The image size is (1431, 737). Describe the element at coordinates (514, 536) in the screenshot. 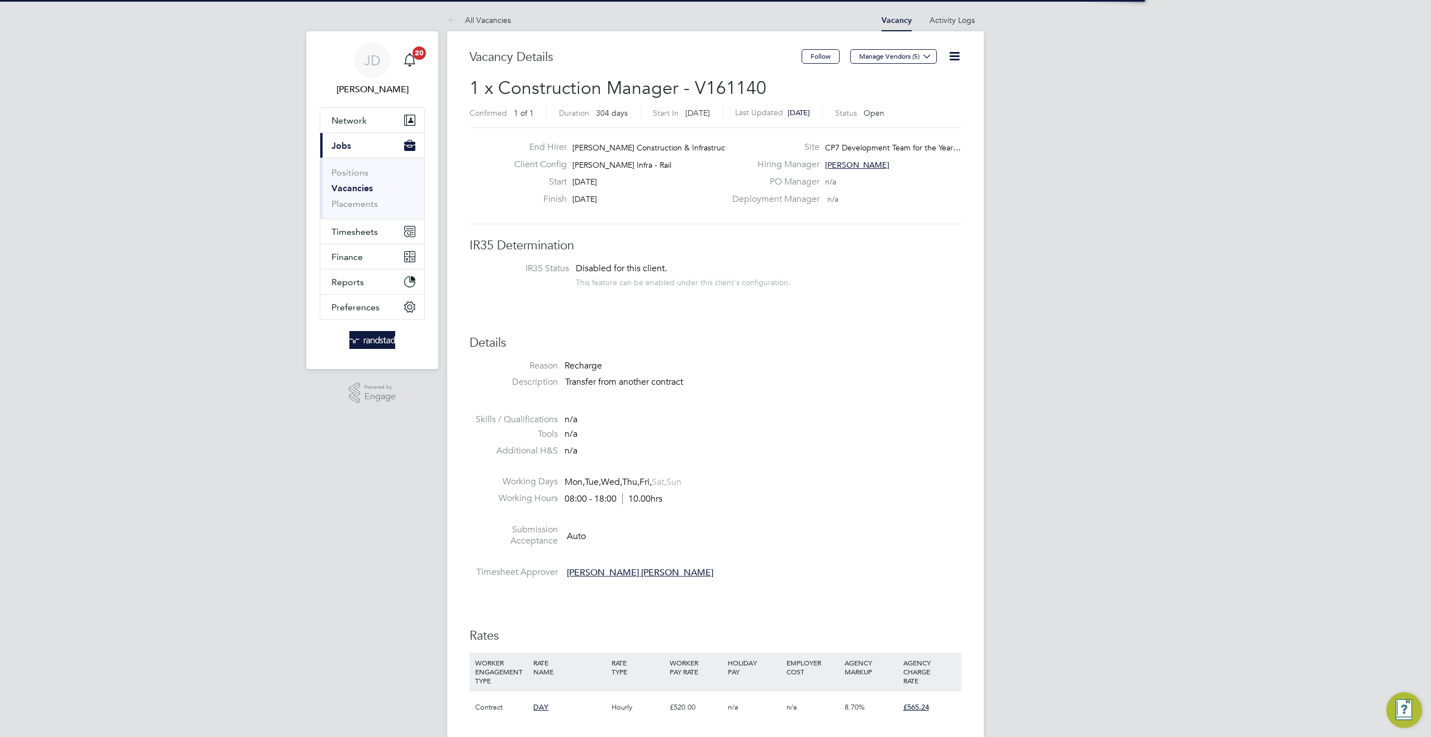

I see `label: Submission Acceptance` at that location.